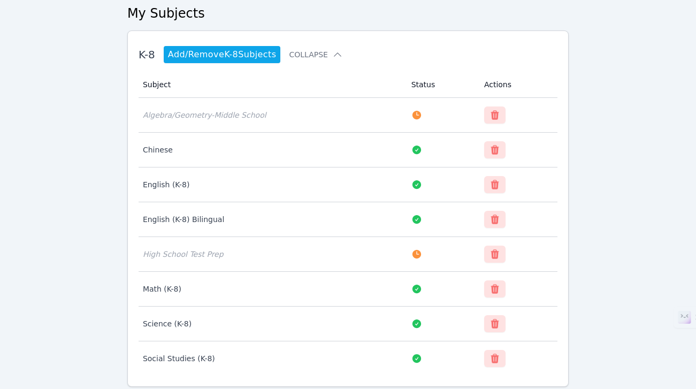 This screenshot has height=389, width=696. Describe the element at coordinates (158, 150) in the screenshot. I see `span: Chinese` at that location.